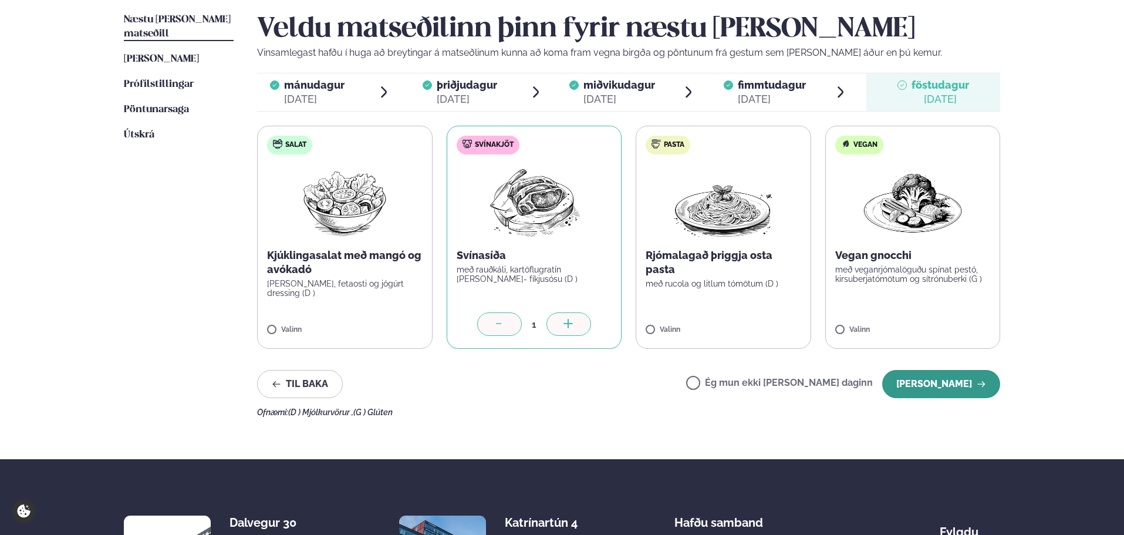 This screenshot has width=1124, height=535. What do you see at coordinates (865, 145) in the screenshot?
I see `span: Vegan` at bounding box center [865, 145].